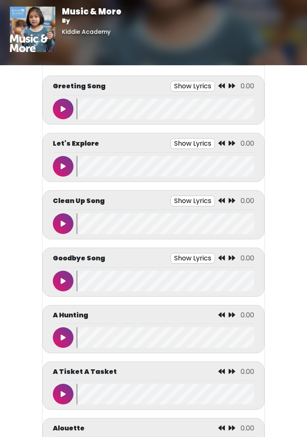 Image resolution: width=307 pixels, height=437 pixels. Describe the element at coordinates (71, 315) in the screenshot. I see `p: A Hunting` at that location.